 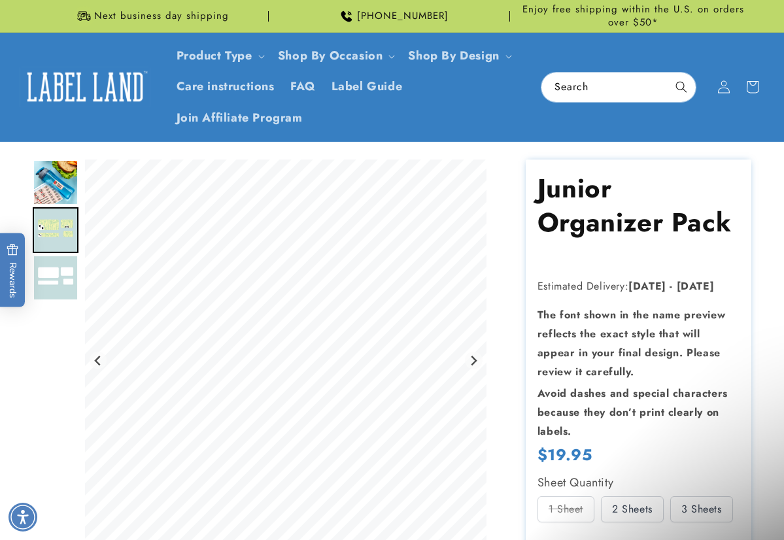 I want to click on div: Go to slide 3, so click(x=56, y=278).